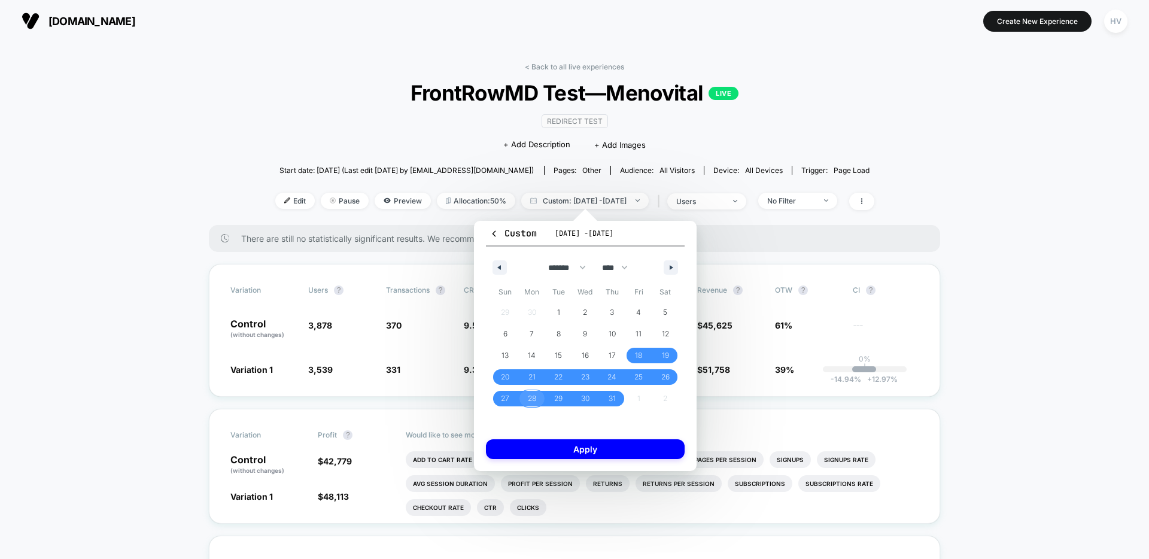  Describe the element at coordinates (558, 377) in the screenshot. I see `span: 22` at that location.